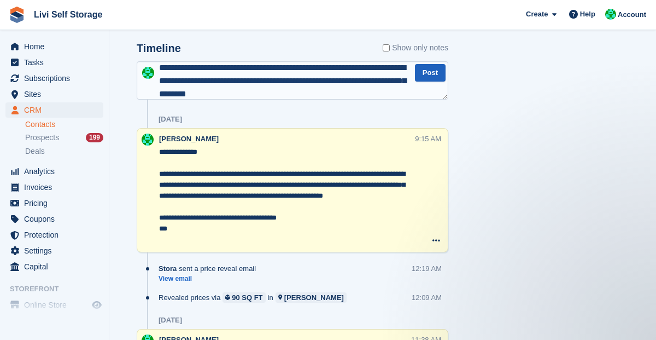 Image resolution: width=656 pixels, height=340 pixels. What do you see at coordinates (17, 15) in the screenshot?
I see `img: stora-icon-8386f47178a22dfd0bd8f6a31ec36ba5ce8667c1dd55bd0f319d3a0aa187defe.svg` at bounding box center [17, 15].